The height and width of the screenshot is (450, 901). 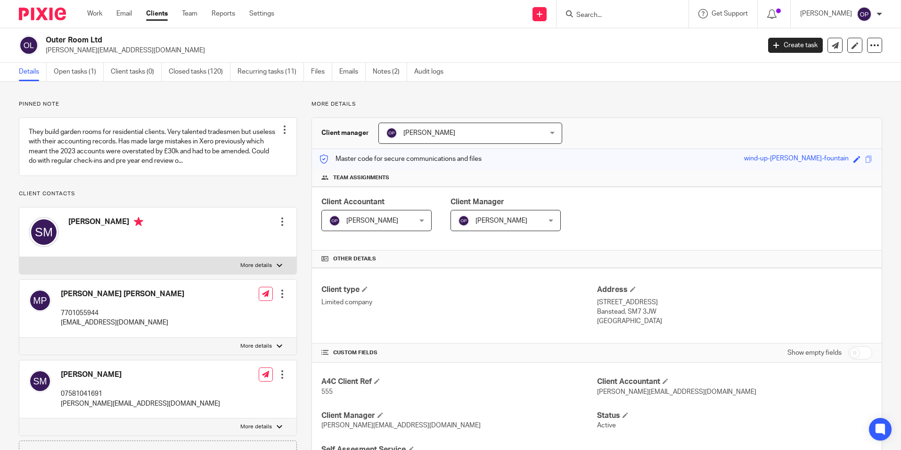 What do you see at coordinates (477, 202) in the screenshot?
I see `span: Client Manager` at bounding box center [477, 202].